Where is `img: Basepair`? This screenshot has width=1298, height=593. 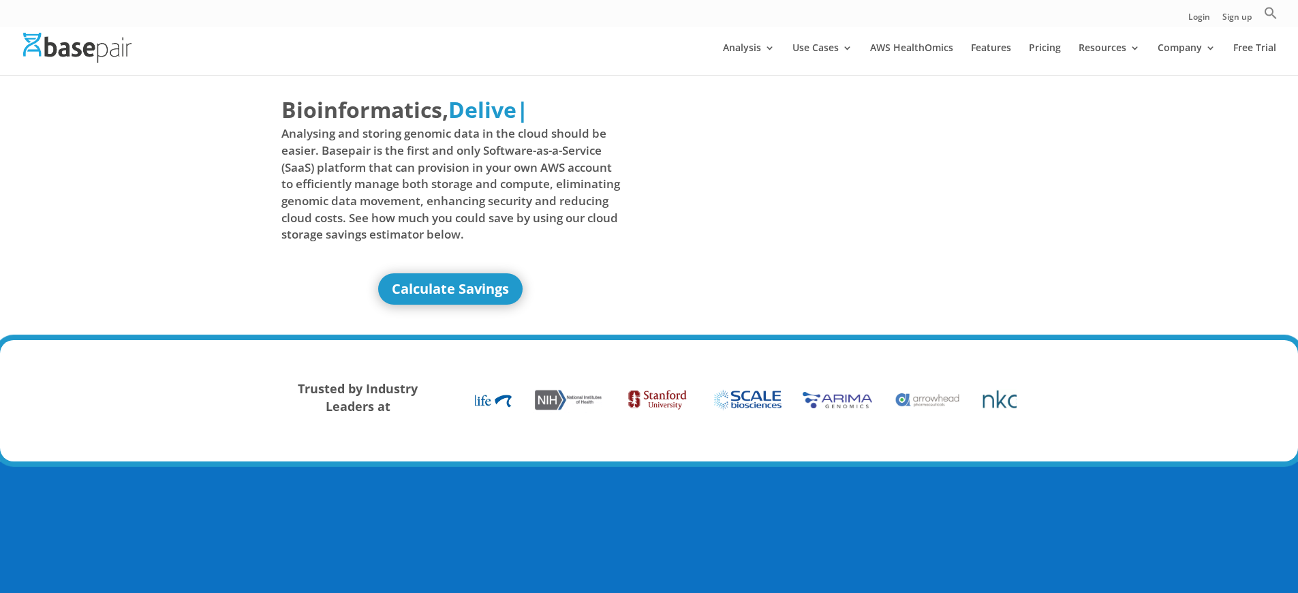
img: Basepair is located at coordinates (77, 47).